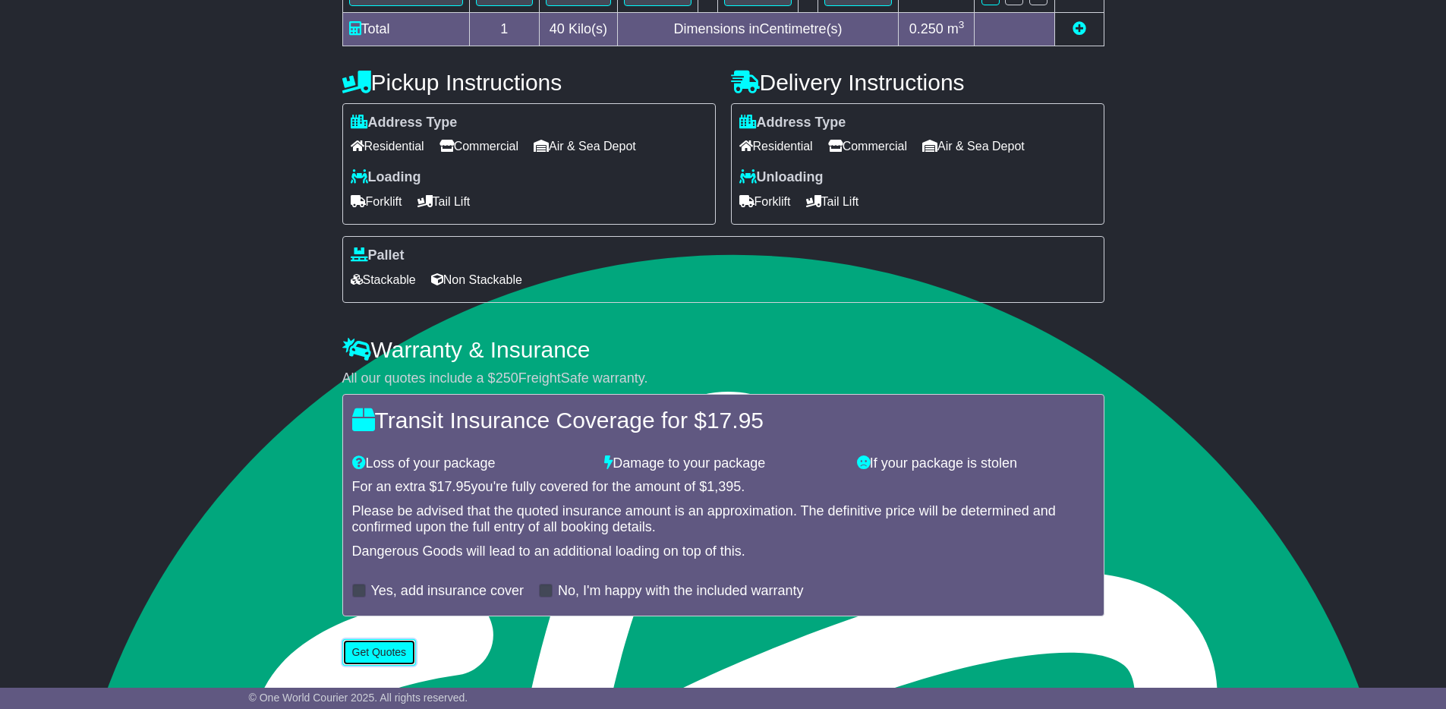 The height and width of the screenshot is (709, 1446). What do you see at coordinates (557, 29) in the screenshot?
I see `span: 40` at bounding box center [557, 29].